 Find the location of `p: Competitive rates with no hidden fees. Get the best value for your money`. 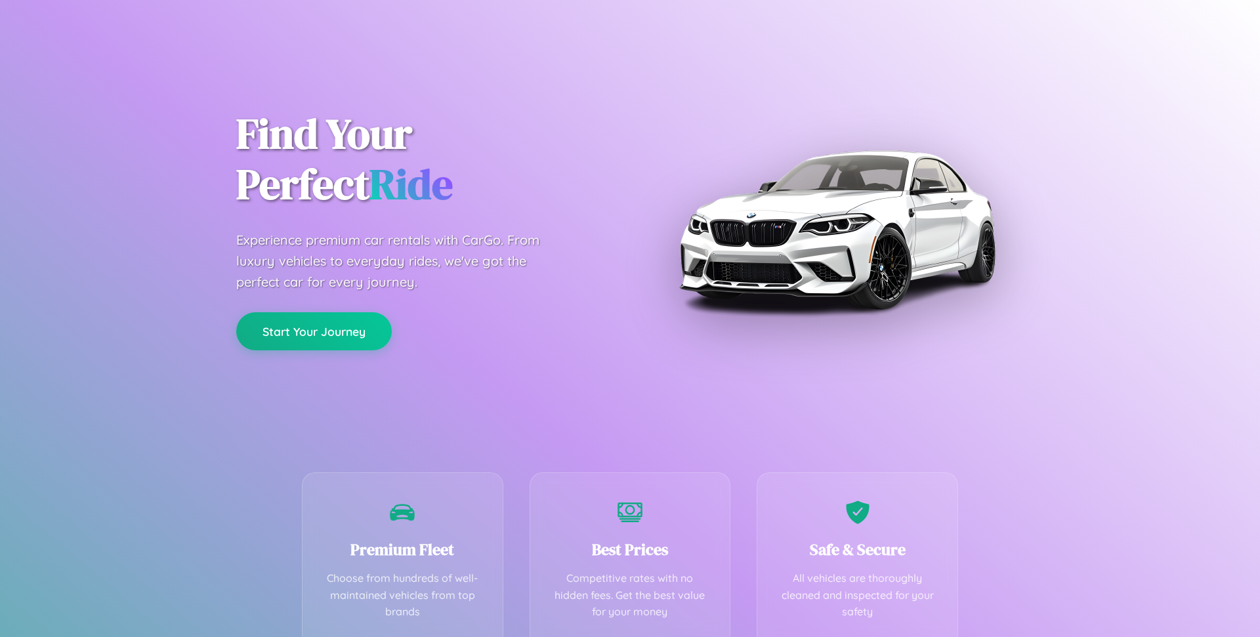

p: Competitive rates with no hidden fees. Get the best value for your money is located at coordinates (630, 595).